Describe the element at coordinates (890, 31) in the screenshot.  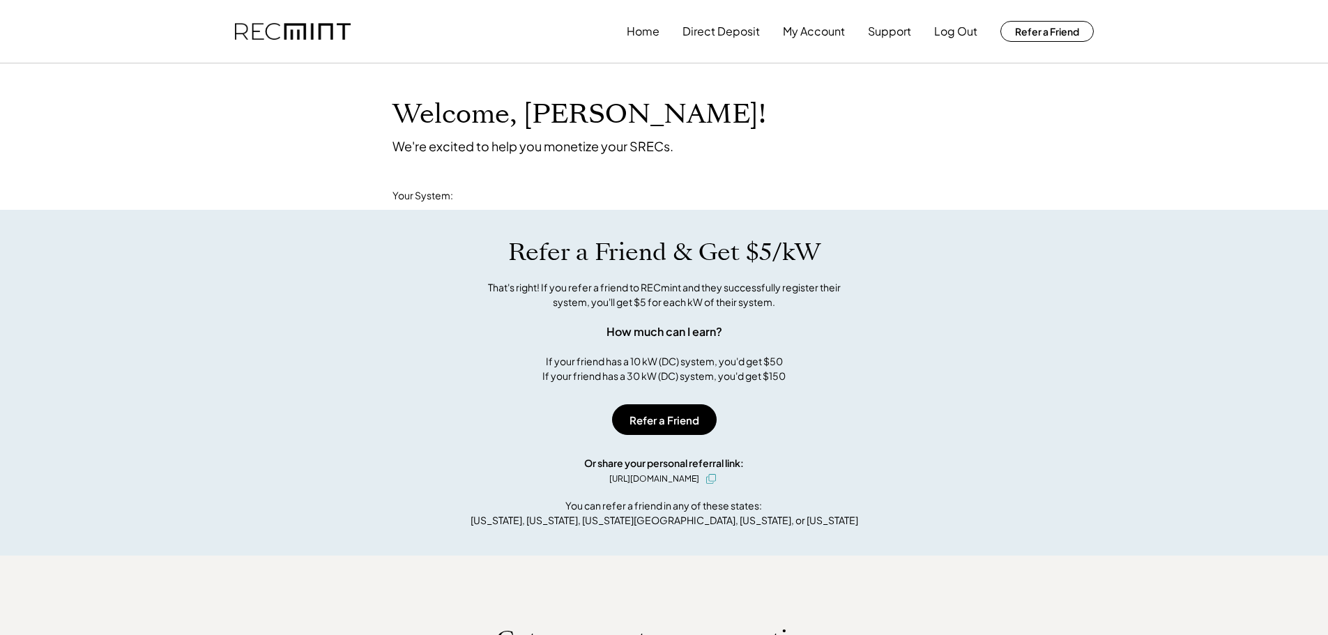
I see `button: Support` at that location.